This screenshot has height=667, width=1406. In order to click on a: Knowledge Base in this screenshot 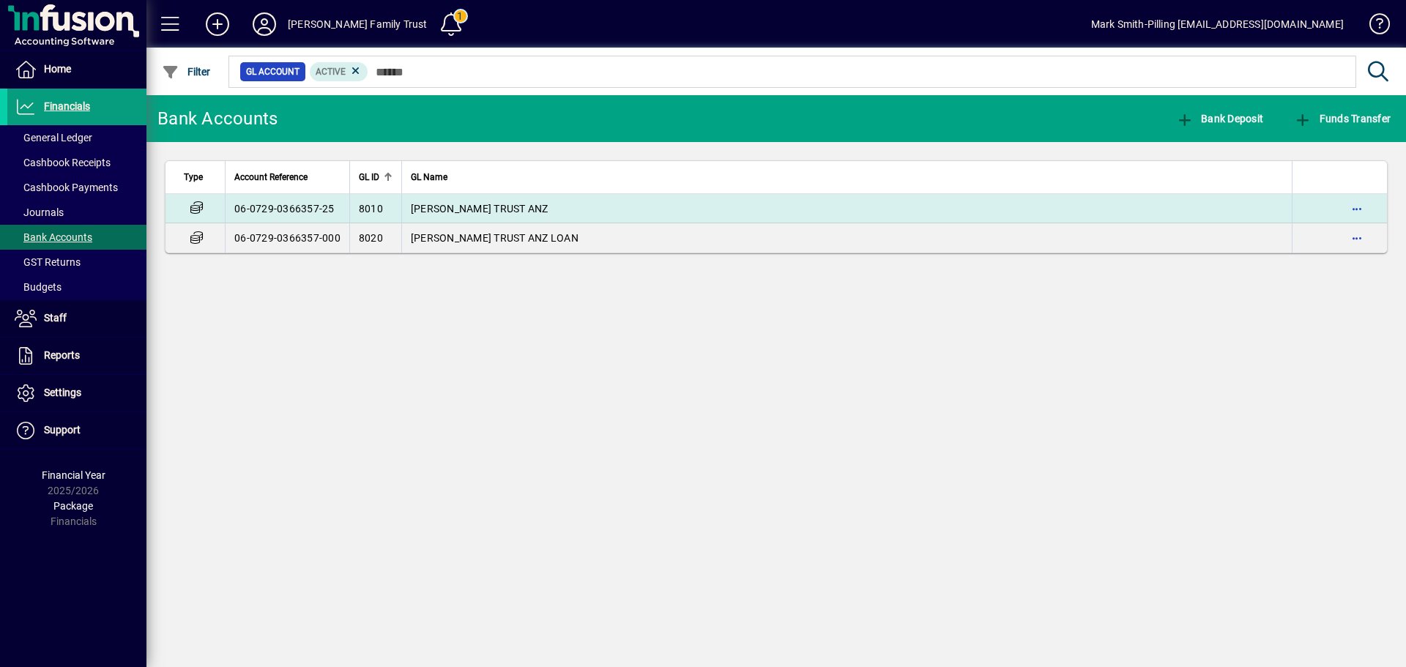, I will do `click(1373, 26)`.